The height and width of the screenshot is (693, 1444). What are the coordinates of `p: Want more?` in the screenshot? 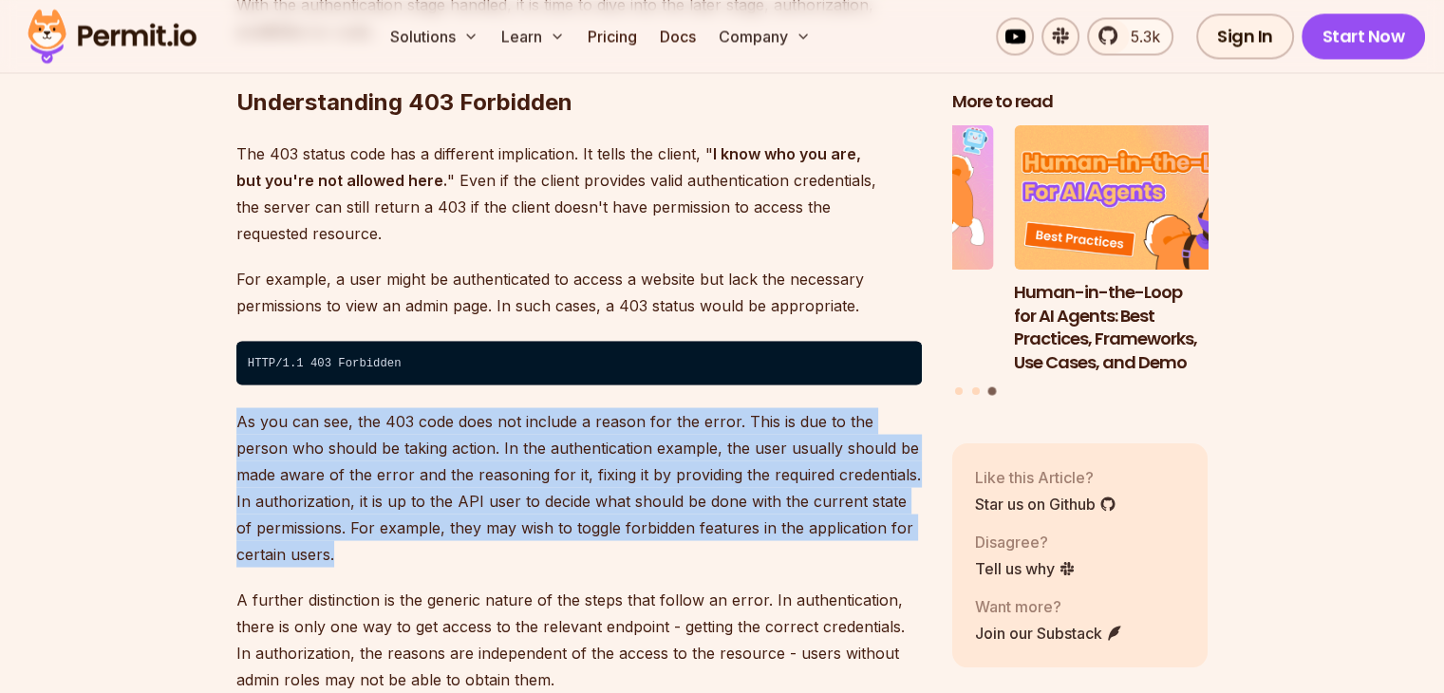 It's located at (1049, 607).